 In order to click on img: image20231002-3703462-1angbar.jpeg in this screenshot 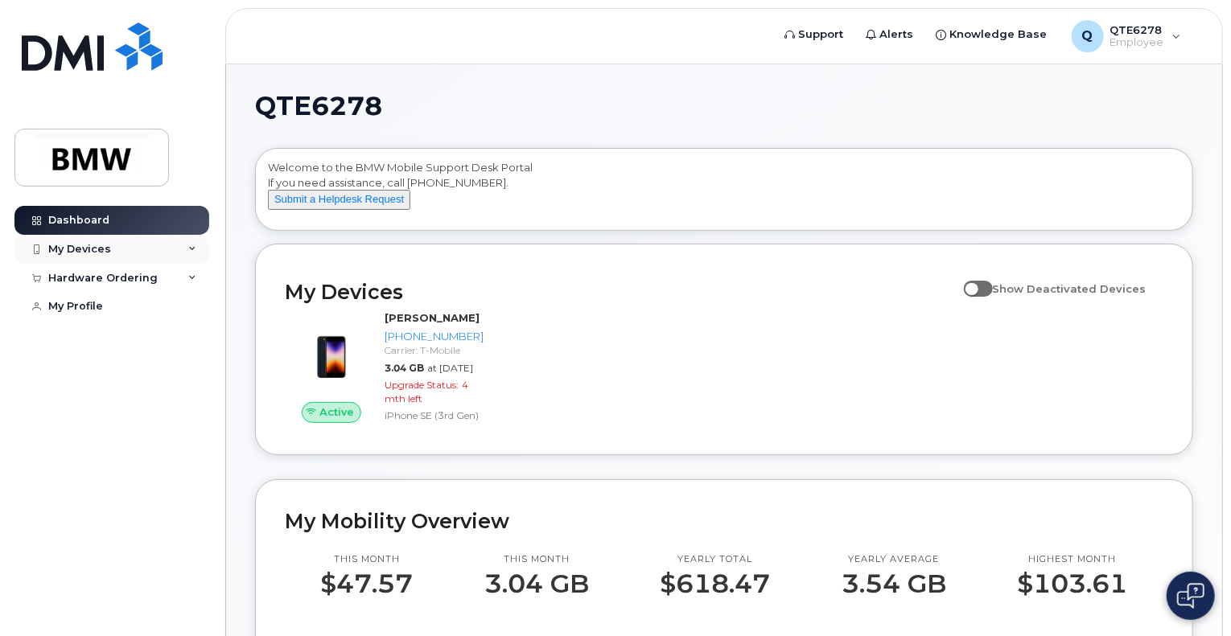, I will do `click(331, 352)`.